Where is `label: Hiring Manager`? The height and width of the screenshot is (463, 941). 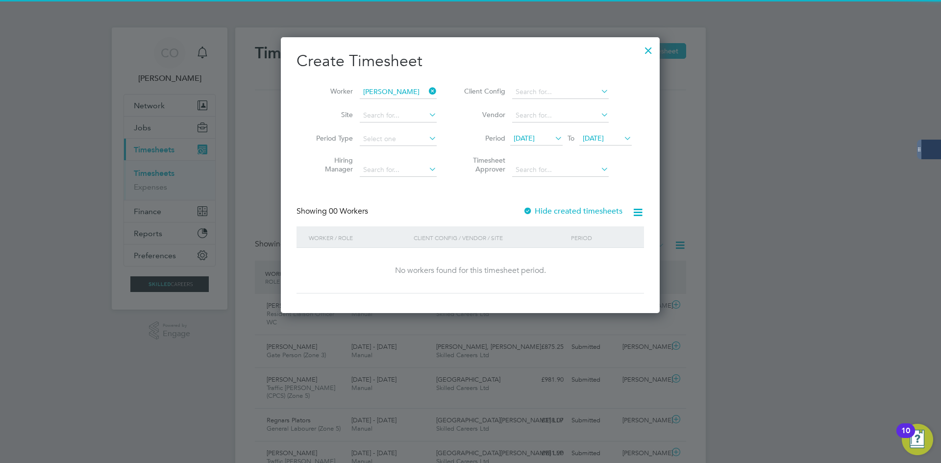
label: Hiring Manager is located at coordinates (331, 165).